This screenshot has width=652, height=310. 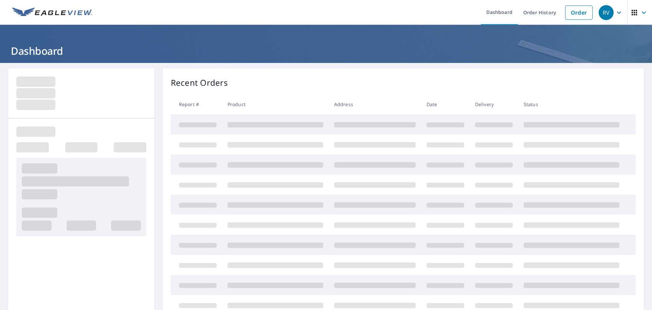 I want to click on img: EV Logo, so click(x=52, y=13).